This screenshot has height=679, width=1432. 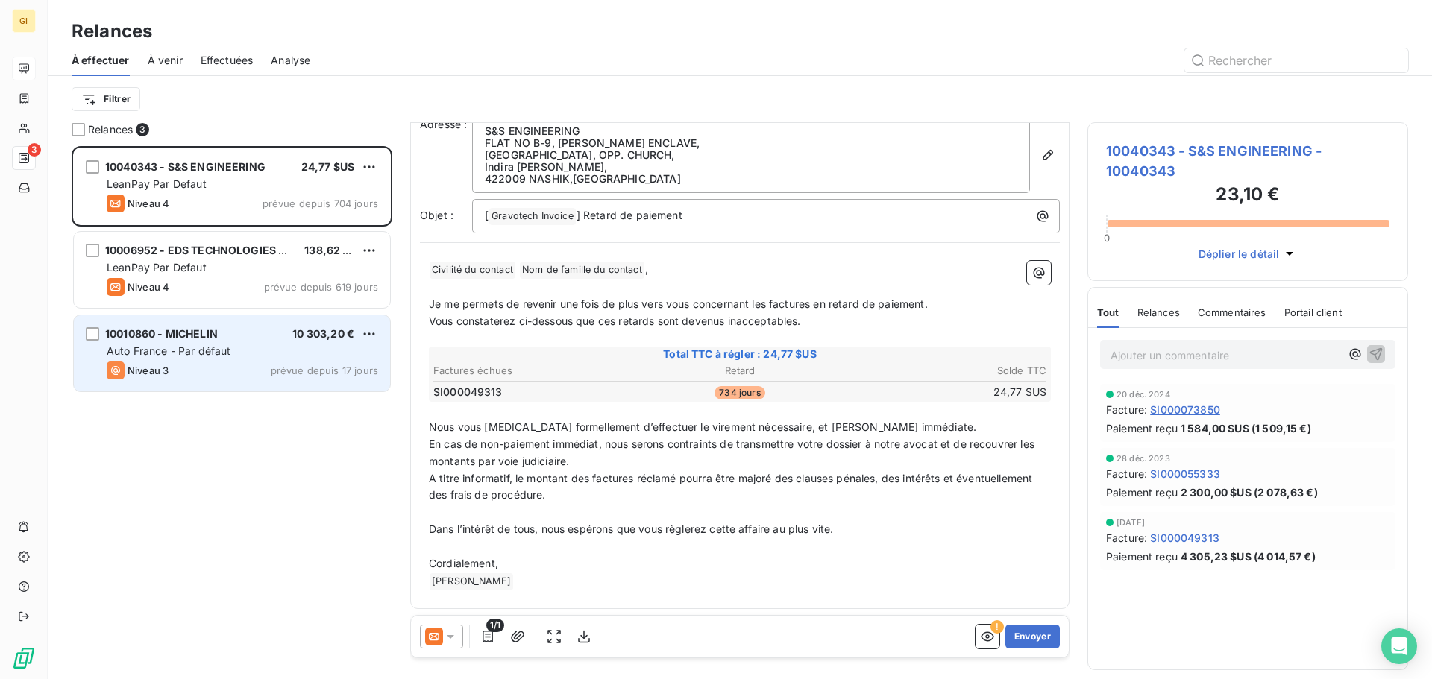 What do you see at coordinates (678, 304) in the screenshot?
I see `span: Je me permets de revenir une fois de plus vers vous concernant les factures en retard de paiement.` at bounding box center [678, 304].